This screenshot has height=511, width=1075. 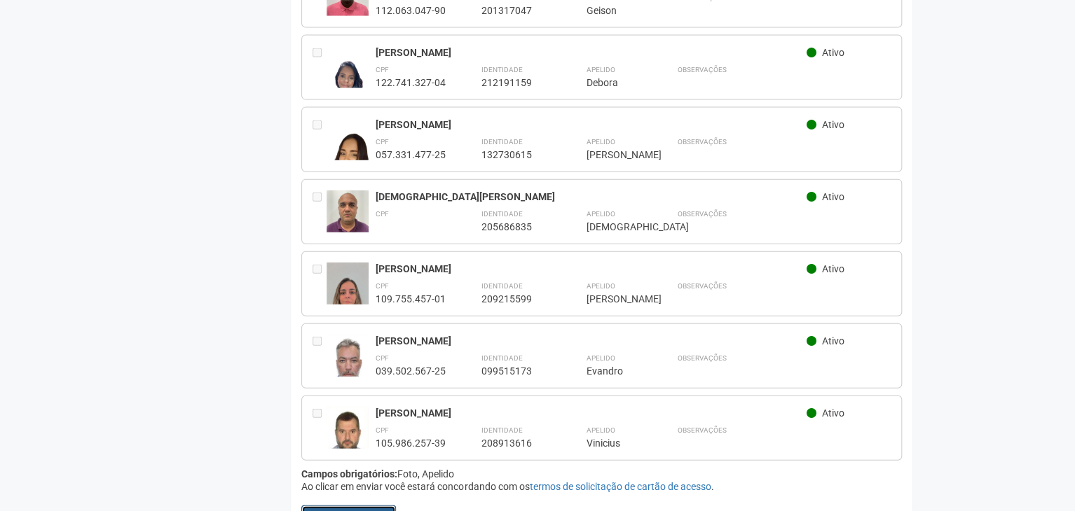 What do you see at coordinates (601, 487) in the screenshot?
I see `div: Ao clicar em enviar você estará concordando com os .` at bounding box center [601, 487].